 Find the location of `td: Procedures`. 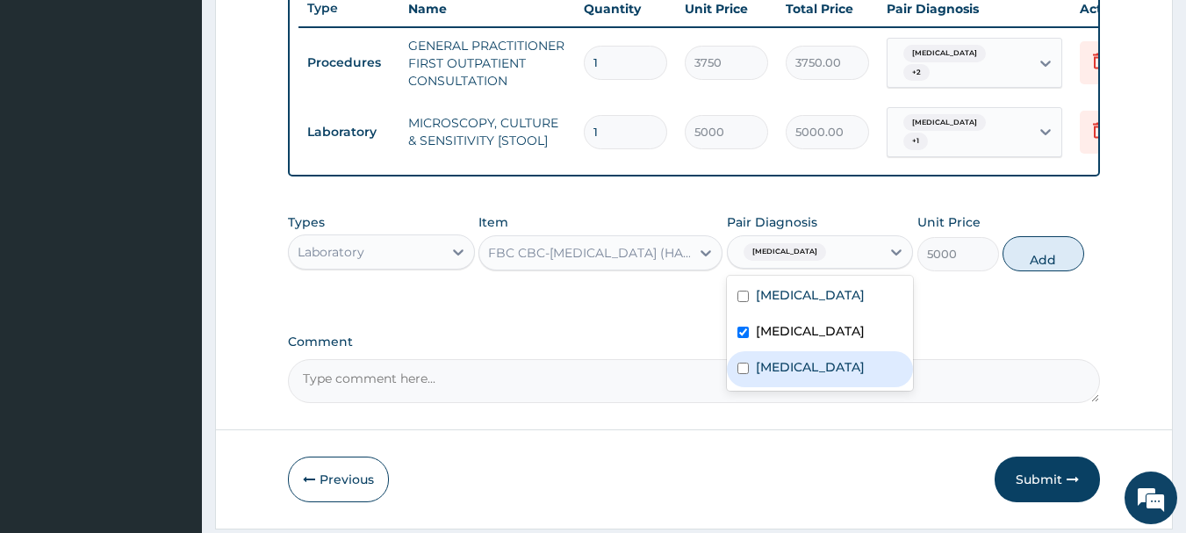

td: Procedures is located at coordinates (348, 62).